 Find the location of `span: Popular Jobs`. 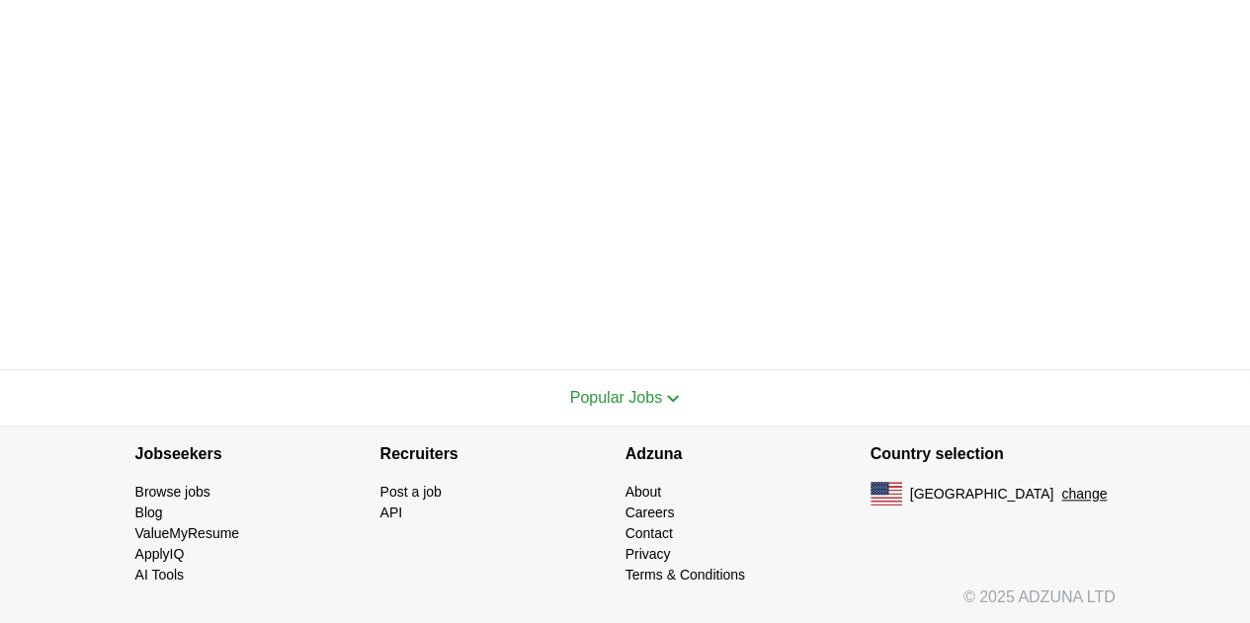

span: Popular Jobs is located at coordinates (615, 397).